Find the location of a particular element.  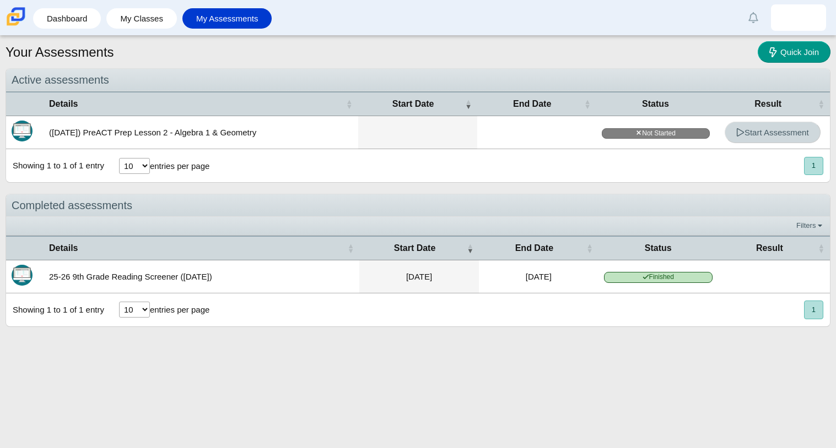

a: Filters is located at coordinates (810, 226).